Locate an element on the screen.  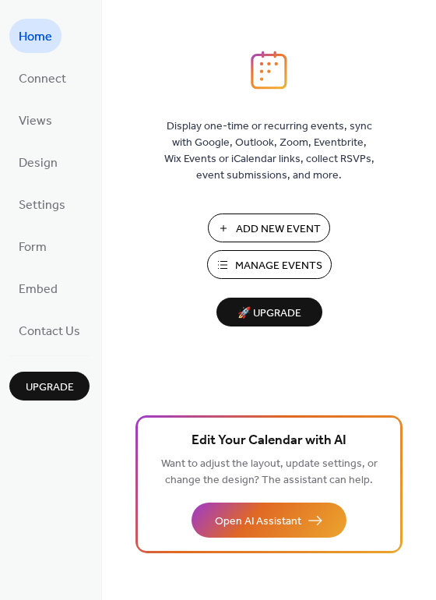
button: Upgrade is located at coordinates (49, 386).